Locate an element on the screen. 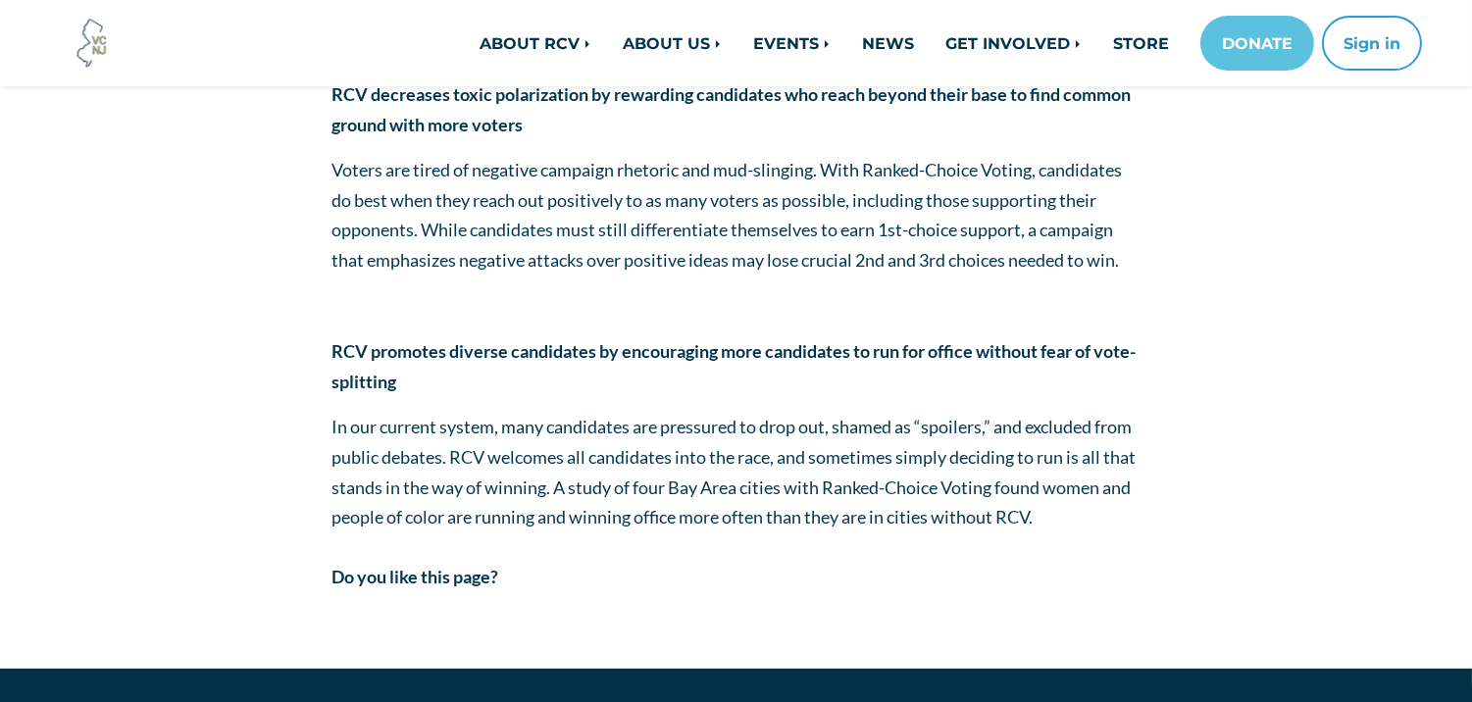 The width and height of the screenshot is (1472, 702). nav: Main navigation is located at coordinates (869, 43).